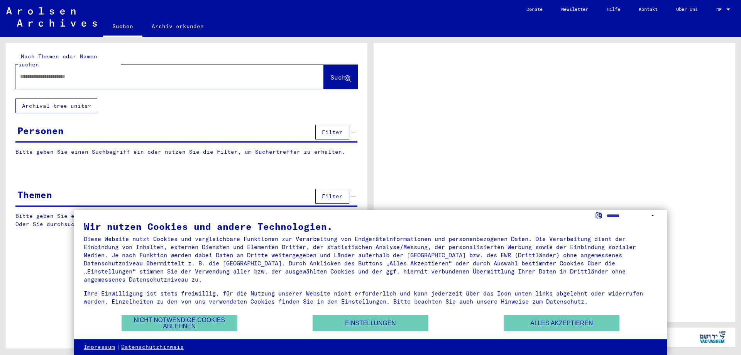 The image size is (741, 355). I want to click on span: DE, so click(720, 10).